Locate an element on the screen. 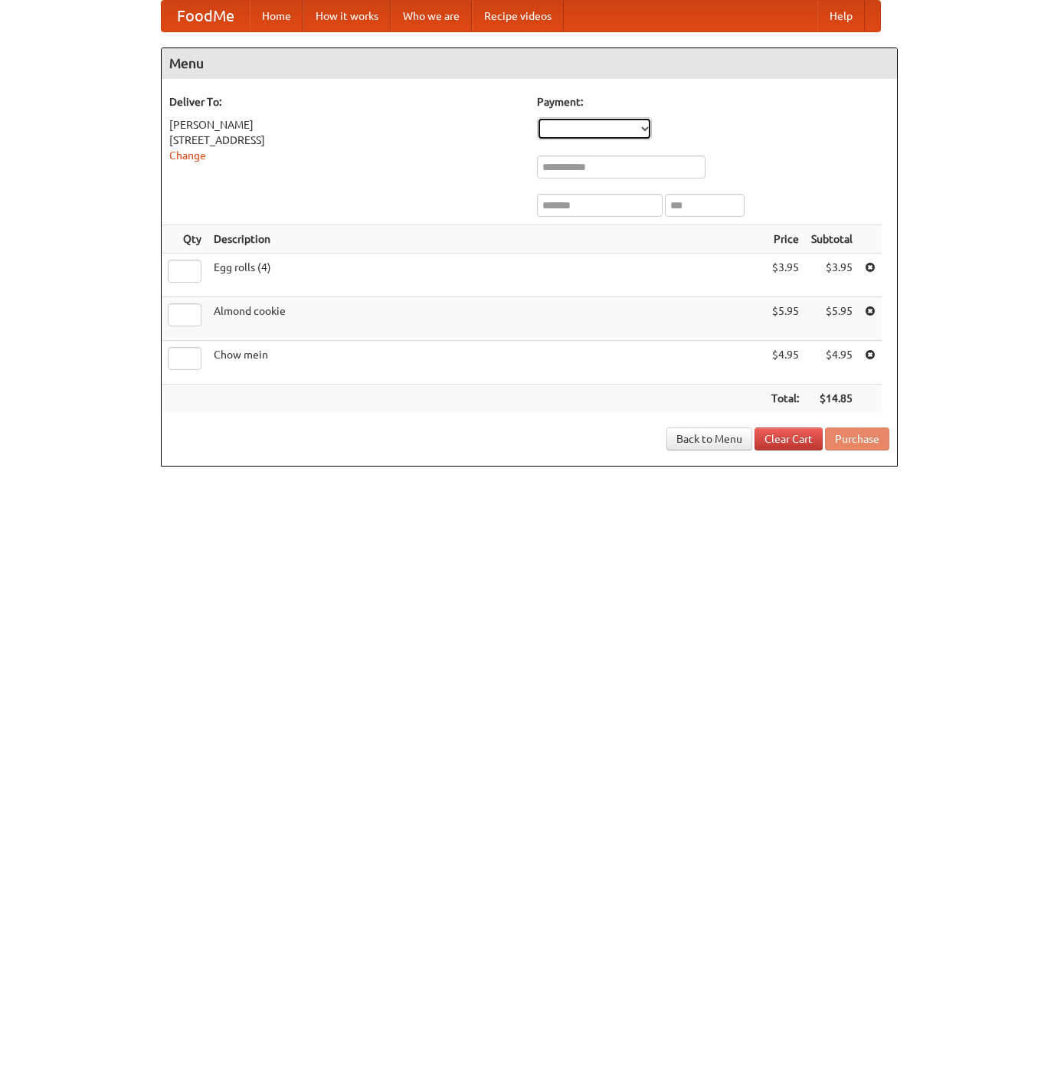  th: Price is located at coordinates (785, 239).